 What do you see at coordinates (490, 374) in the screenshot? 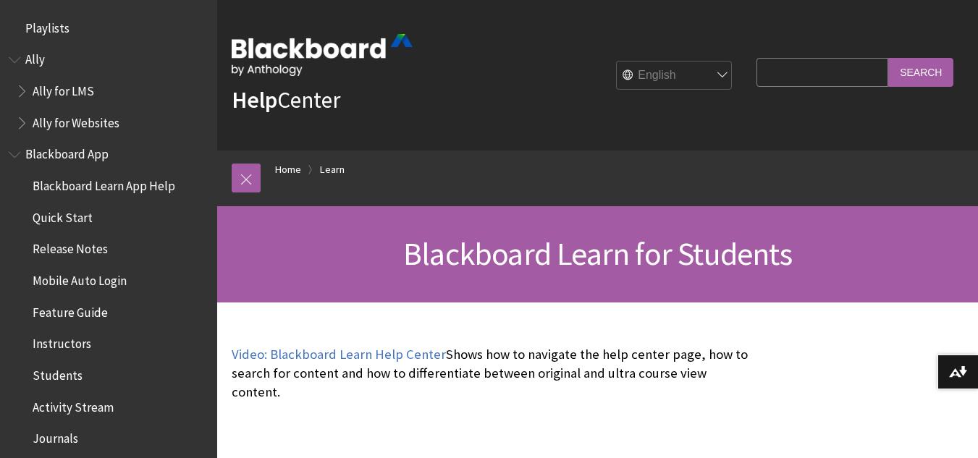
I see `p: Shows how to navigate the help center page, how to search for content and how to differentiate be...` at bounding box center [490, 374].